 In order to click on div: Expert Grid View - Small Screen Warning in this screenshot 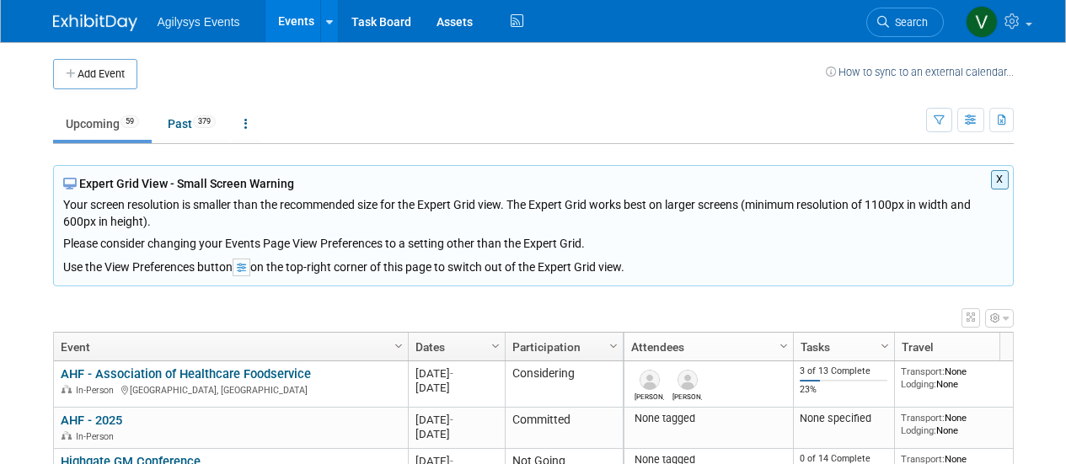, I will do `click(533, 184)`.